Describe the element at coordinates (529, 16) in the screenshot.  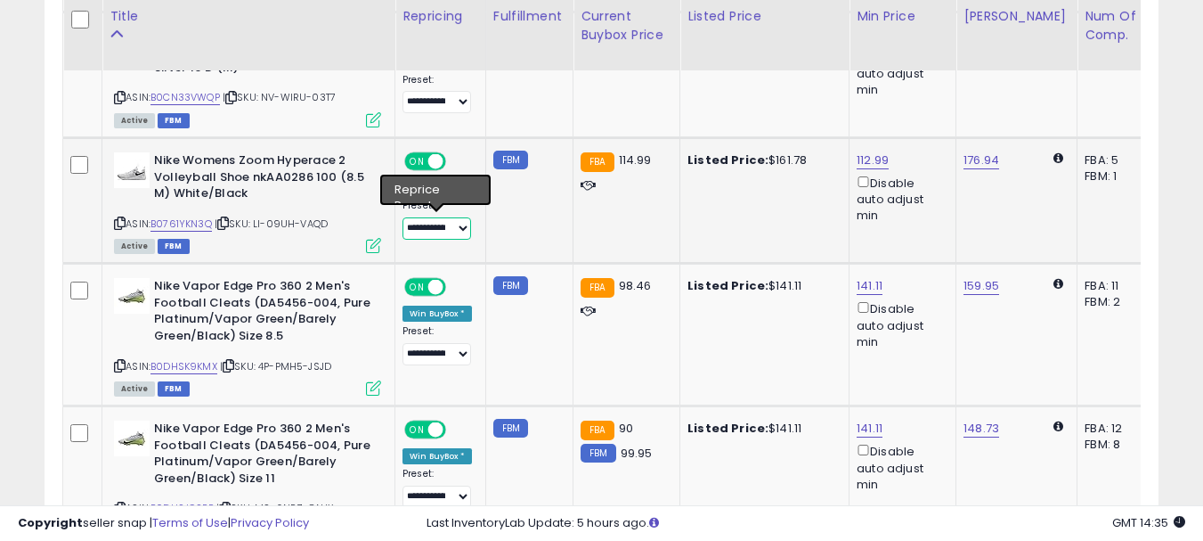
I see `div: Fulfillment` at that location.